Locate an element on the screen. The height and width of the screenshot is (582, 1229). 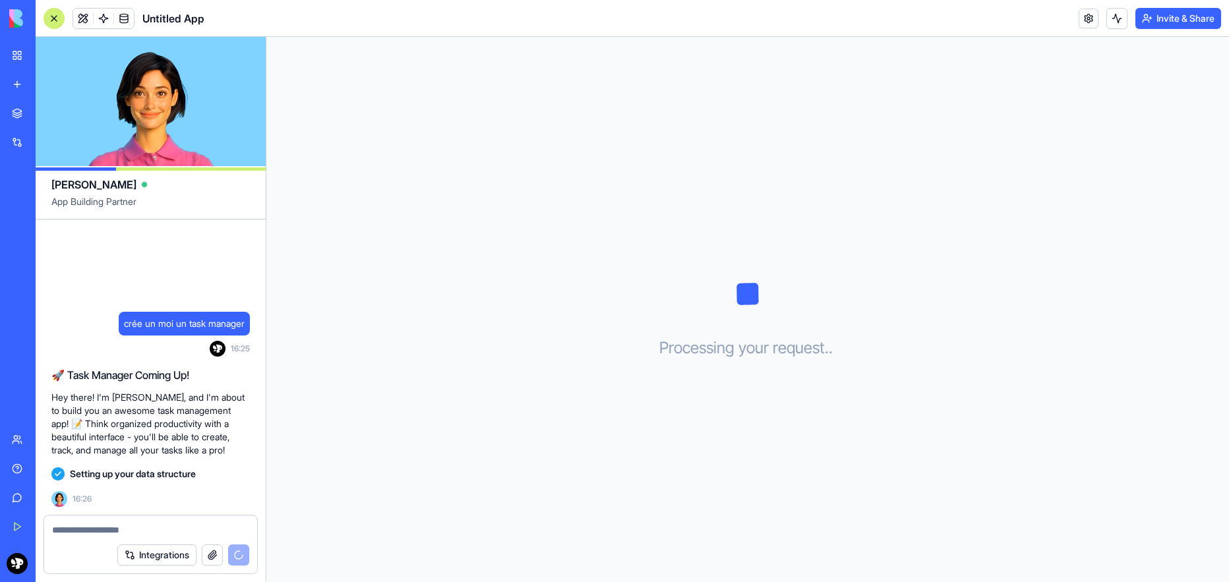
button: Integrations is located at coordinates (157, 555).